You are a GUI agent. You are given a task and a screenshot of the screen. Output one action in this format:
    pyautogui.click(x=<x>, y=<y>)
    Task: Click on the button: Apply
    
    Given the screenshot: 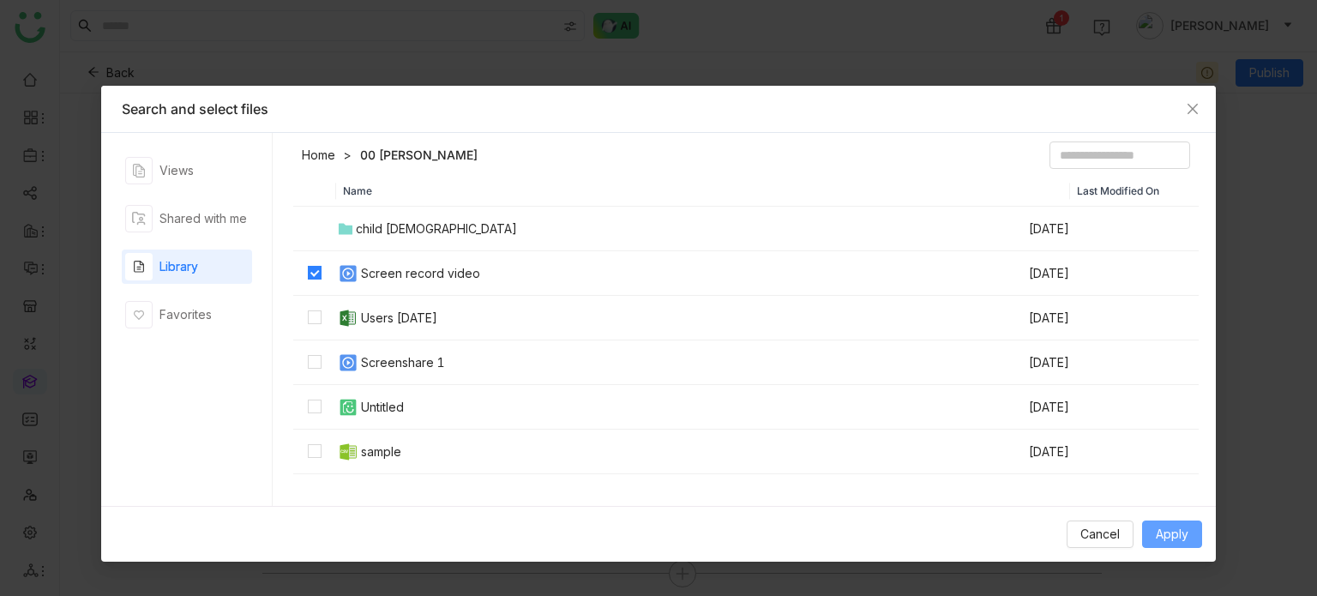 What is the action you would take?
    pyautogui.click(x=1172, y=534)
    